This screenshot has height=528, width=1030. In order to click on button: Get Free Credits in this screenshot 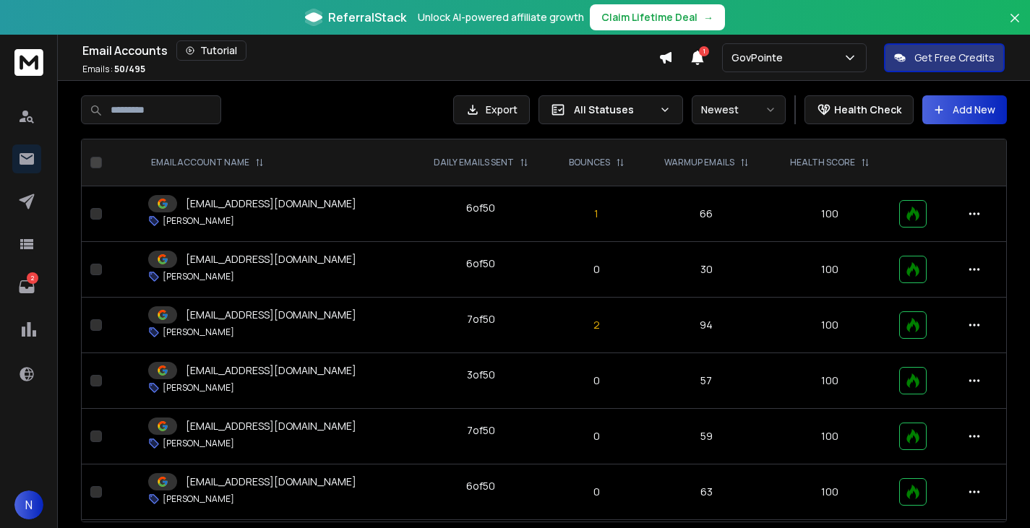, I will do `click(944, 58)`.